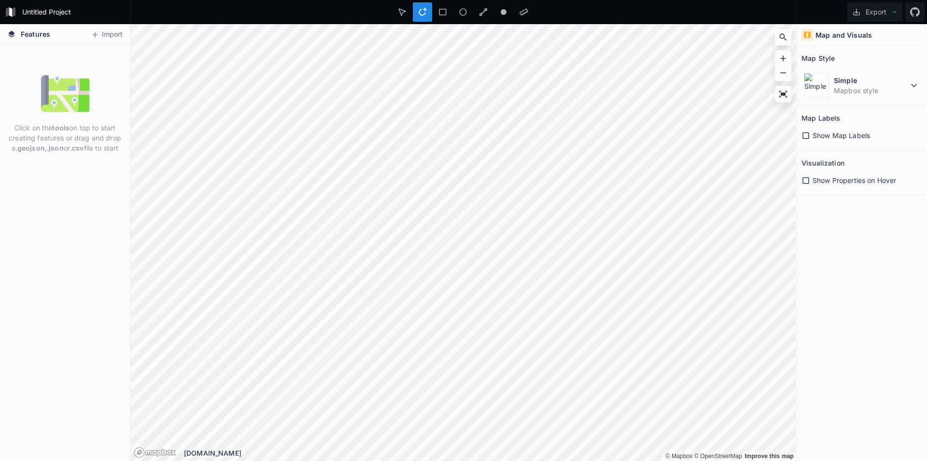 The height and width of the screenshot is (461, 927). I want to click on span: Features, so click(35, 34).